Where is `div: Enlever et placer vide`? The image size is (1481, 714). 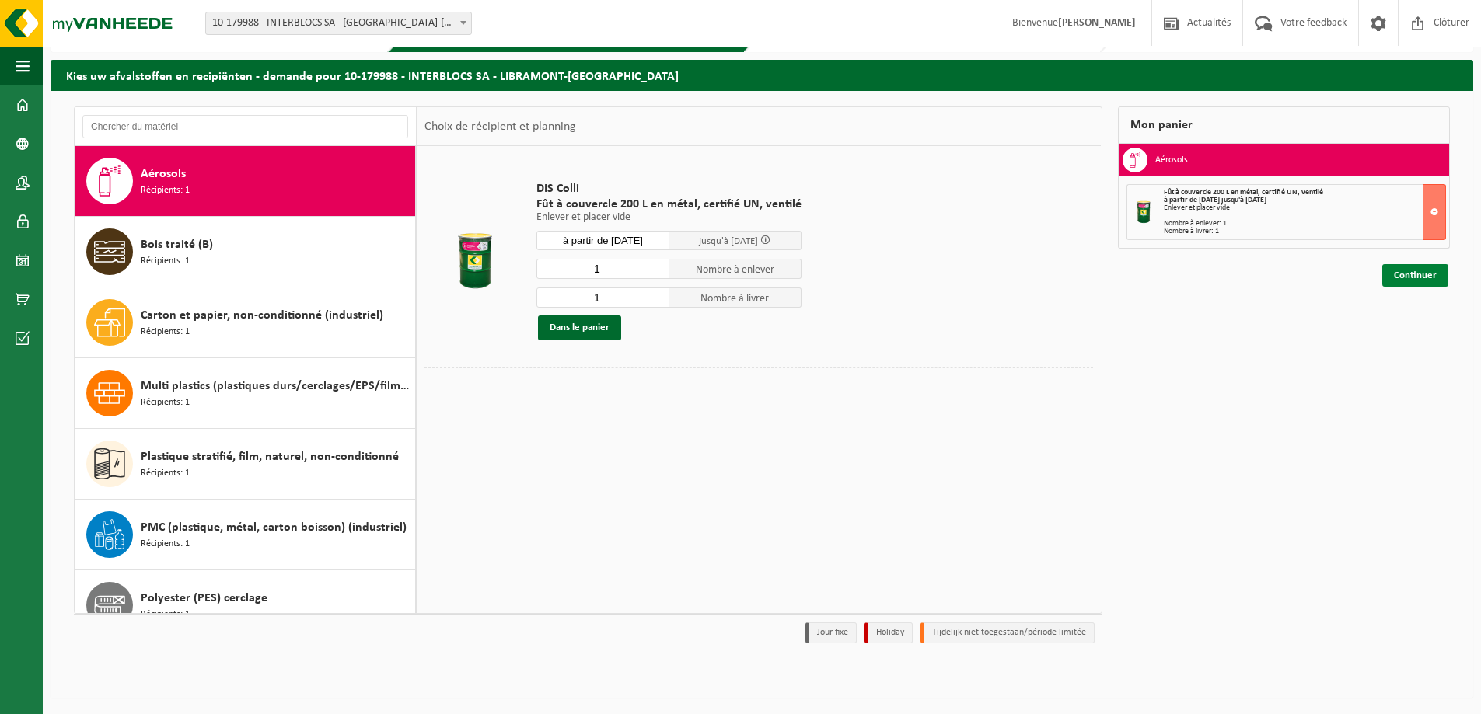 div: Enlever et placer vide is located at coordinates (1304, 208).